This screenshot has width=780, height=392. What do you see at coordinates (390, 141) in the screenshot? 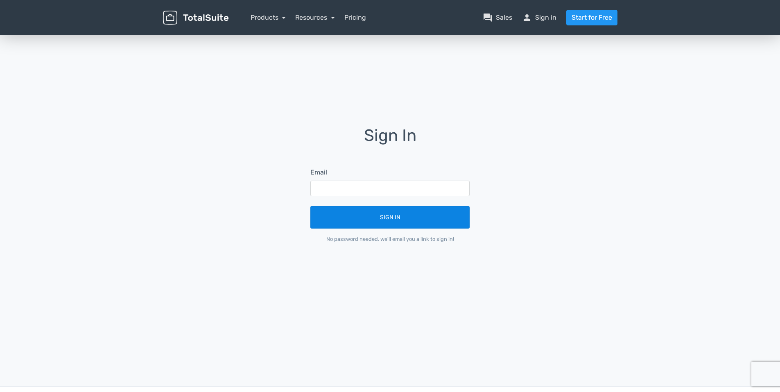
I see `h1: Sign In` at bounding box center [390, 141].